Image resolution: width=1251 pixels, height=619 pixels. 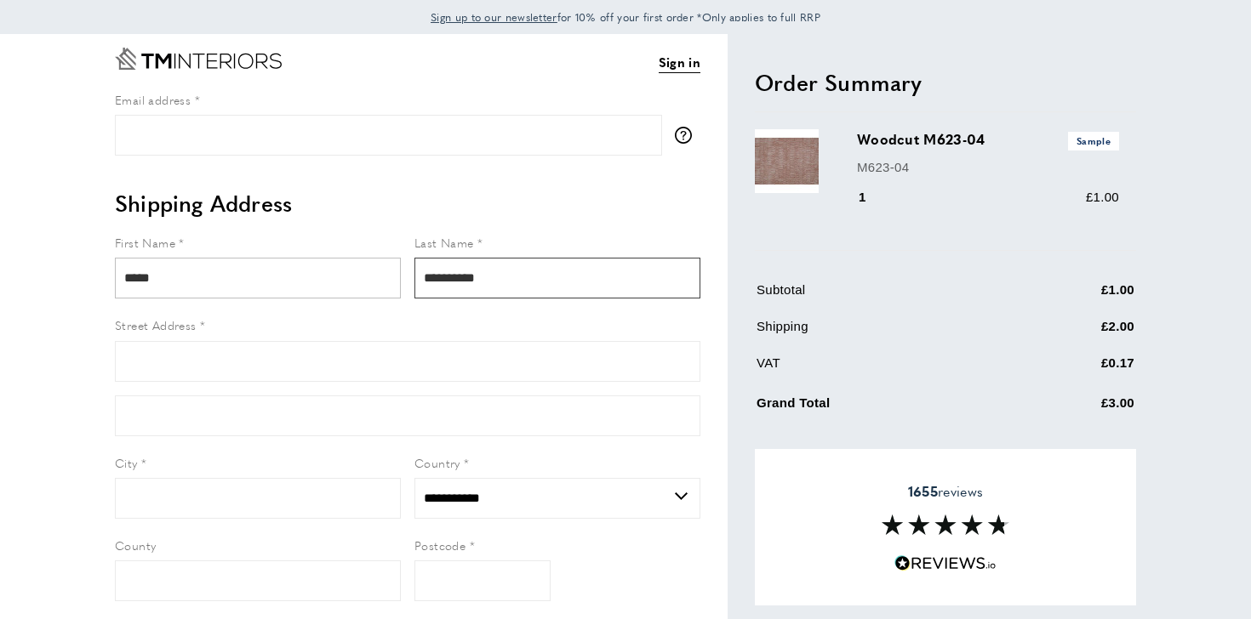 I want to click on div: 1, so click(x=873, y=197).